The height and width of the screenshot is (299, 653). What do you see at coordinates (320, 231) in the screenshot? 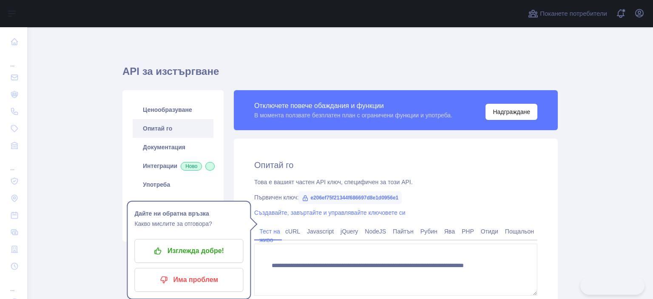
I see `font: Javascript` at bounding box center [320, 231].